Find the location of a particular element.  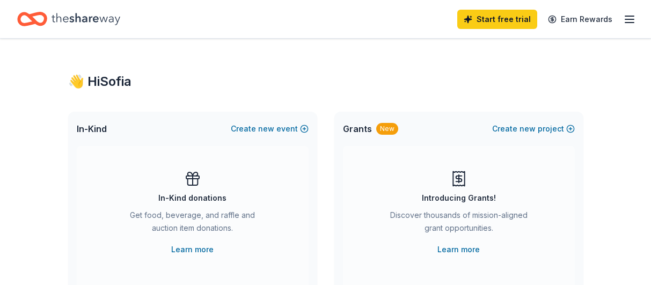

div: 👋 Hi Sofia is located at coordinates (326, 82).